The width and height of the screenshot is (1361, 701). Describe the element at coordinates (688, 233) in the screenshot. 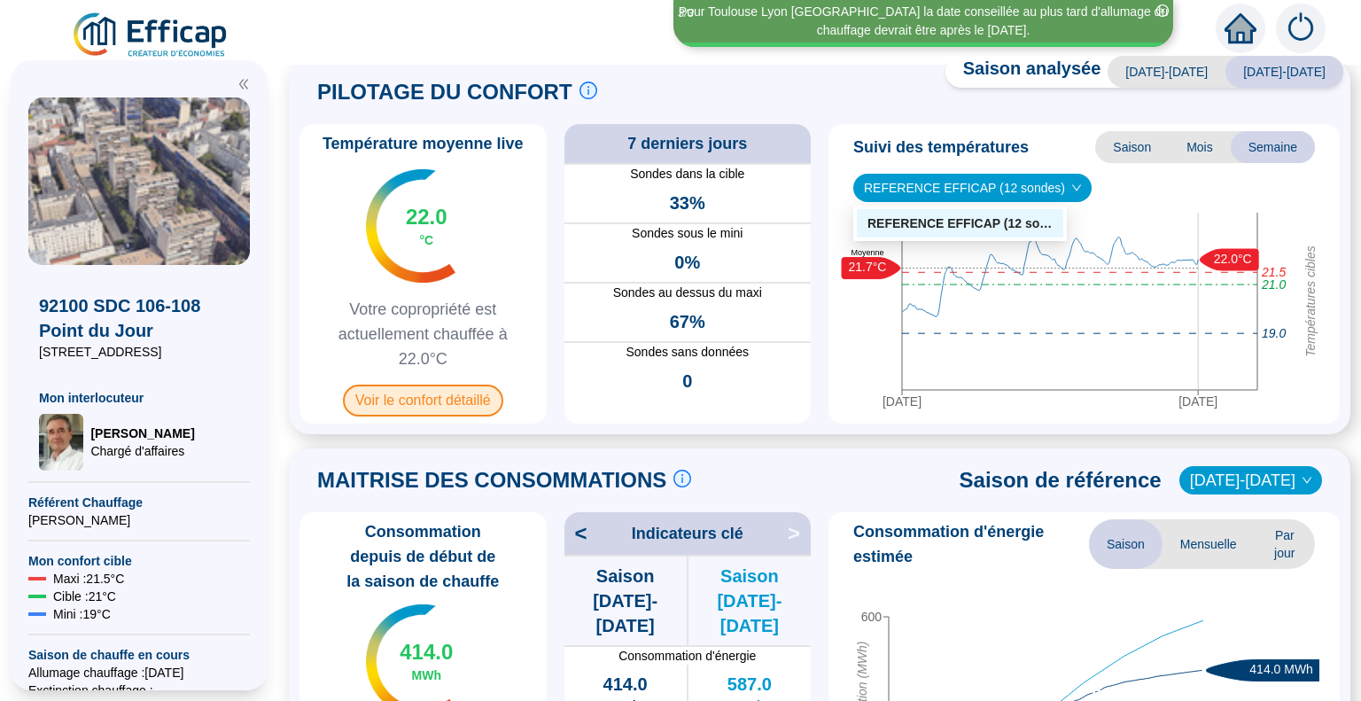

I see `span: Sondes sous le mini` at that location.